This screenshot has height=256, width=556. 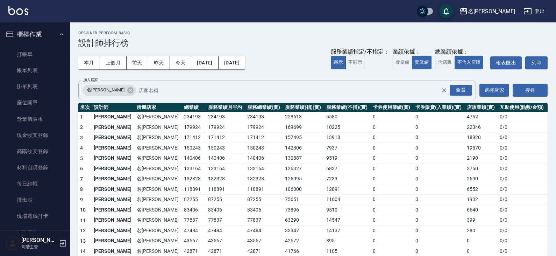 What do you see at coordinates (348, 127) in the screenshot?
I see `td: 10225` at bounding box center [348, 127].